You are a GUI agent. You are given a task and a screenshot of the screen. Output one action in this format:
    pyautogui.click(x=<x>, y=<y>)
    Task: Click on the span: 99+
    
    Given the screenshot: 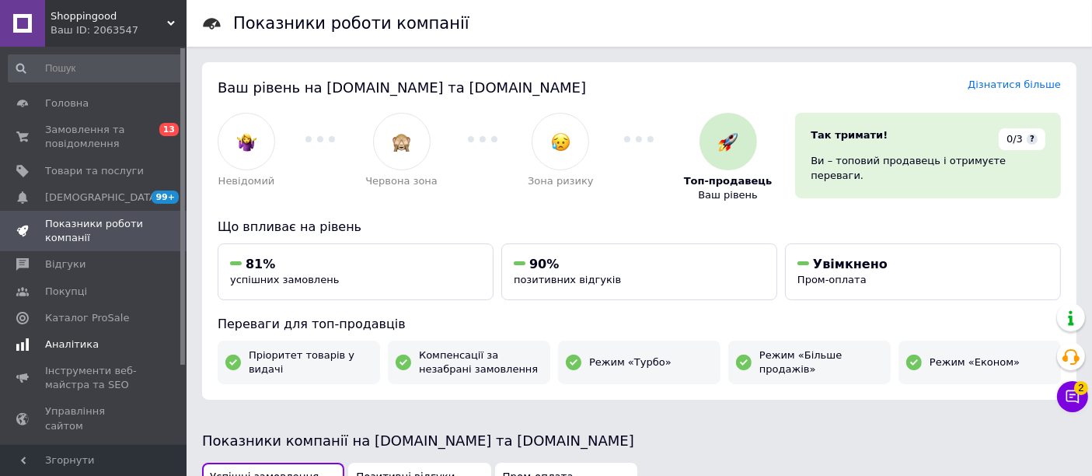 What is the action you would take?
    pyautogui.click(x=165, y=197)
    